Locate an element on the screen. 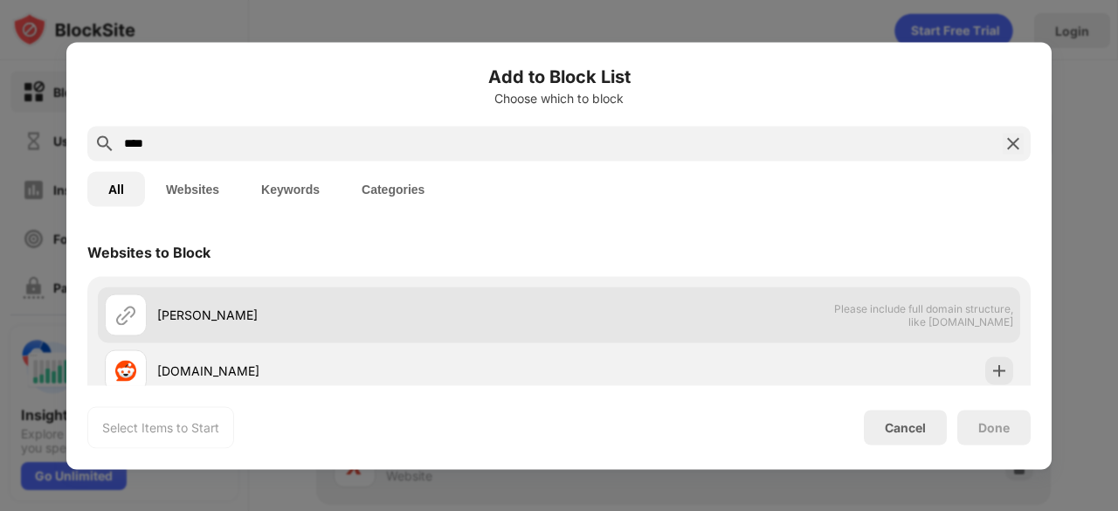  div: Cancel is located at coordinates (905, 427).